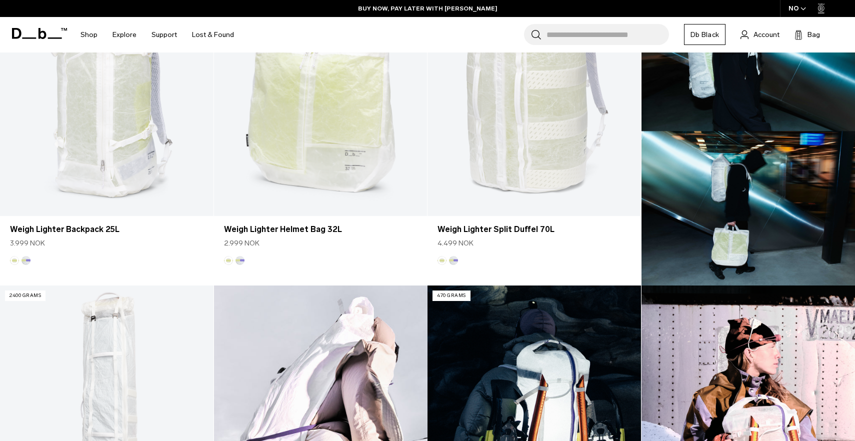  I want to click on a: Explore, so click(124, 34).